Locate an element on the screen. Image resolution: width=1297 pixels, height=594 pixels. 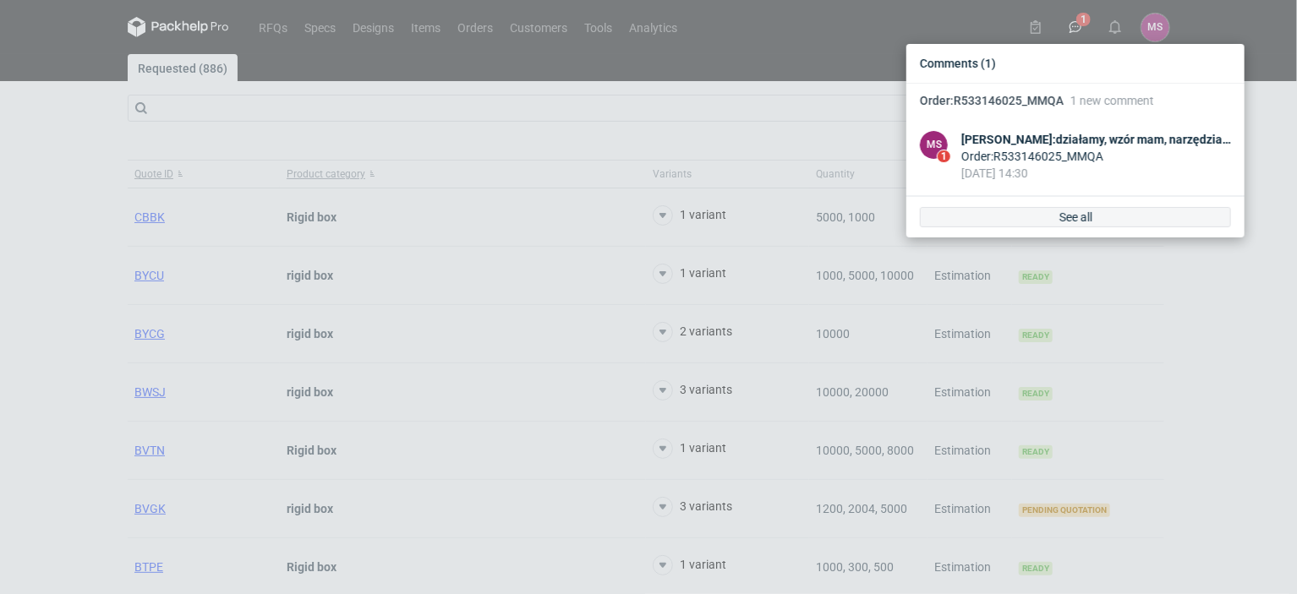
button: Order:R533146025_MMQA1 new comment is located at coordinates (1075, 101).